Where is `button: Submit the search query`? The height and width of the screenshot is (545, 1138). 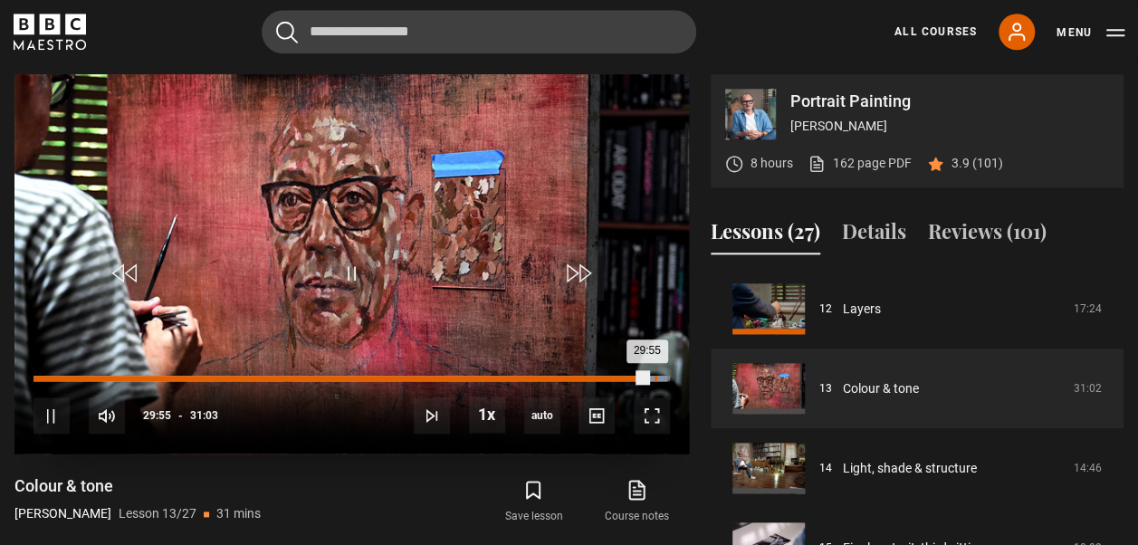 button: Submit the search query is located at coordinates (287, 32).